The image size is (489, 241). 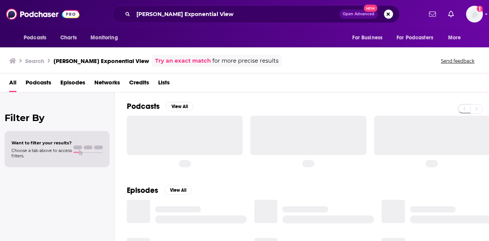 I want to click on div: Search podcasts, credits, & more..., so click(x=256, y=14).